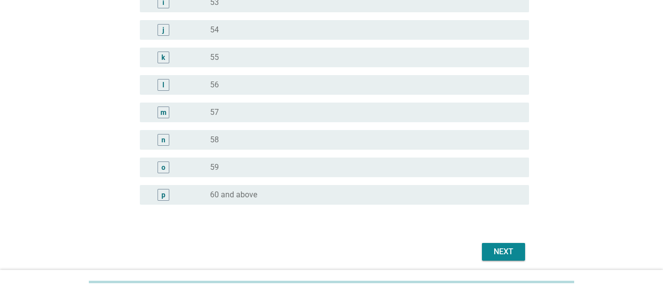 This screenshot has height=294, width=663. Describe the element at coordinates (163, 57) in the screenshot. I see `div: k` at that location.